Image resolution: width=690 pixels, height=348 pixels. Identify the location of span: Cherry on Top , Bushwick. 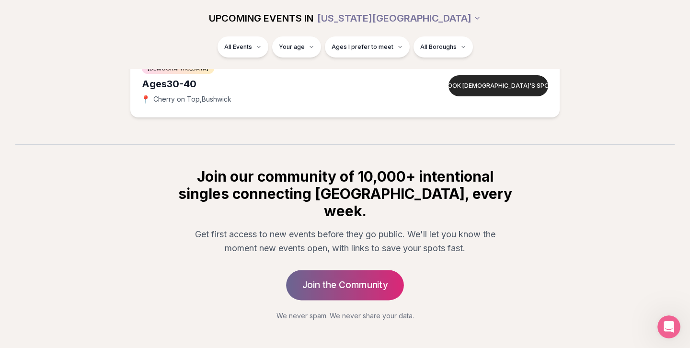
(192, 99).